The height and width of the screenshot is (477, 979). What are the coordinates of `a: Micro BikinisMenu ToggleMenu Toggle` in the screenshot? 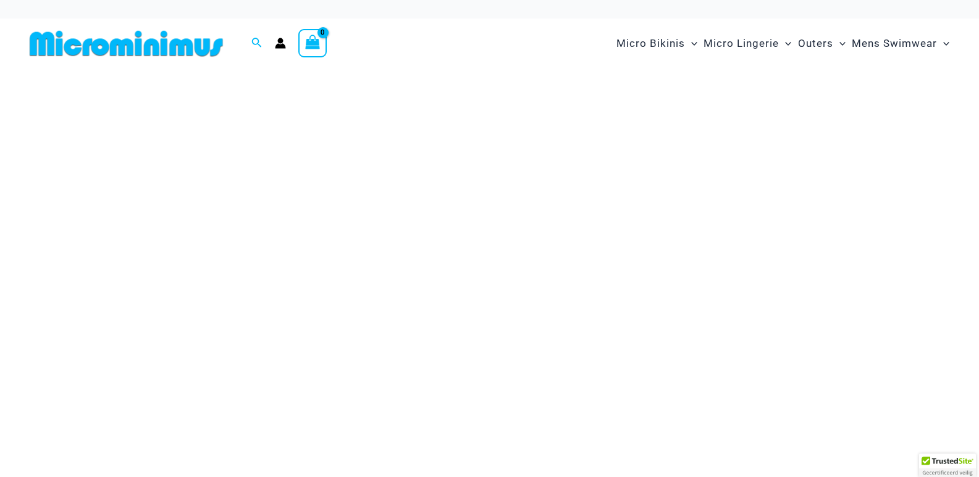 It's located at (657, 43).